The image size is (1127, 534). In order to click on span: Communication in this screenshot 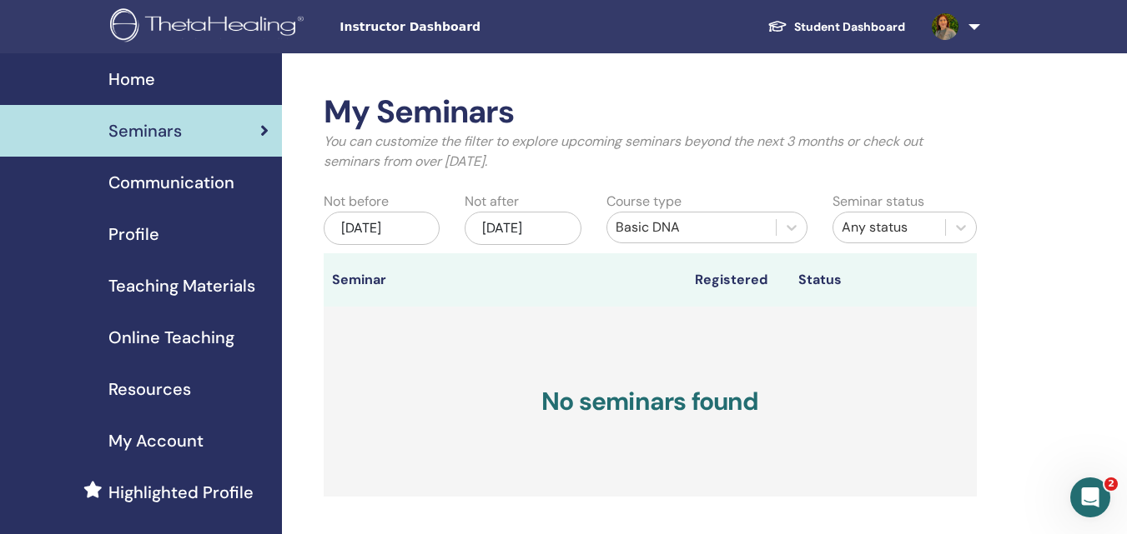, I will do `click(171, 183)`.